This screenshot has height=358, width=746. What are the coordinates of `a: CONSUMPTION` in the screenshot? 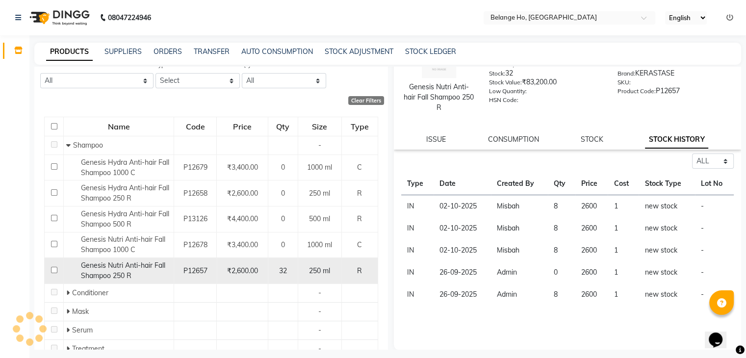 It's located at (514, 139).